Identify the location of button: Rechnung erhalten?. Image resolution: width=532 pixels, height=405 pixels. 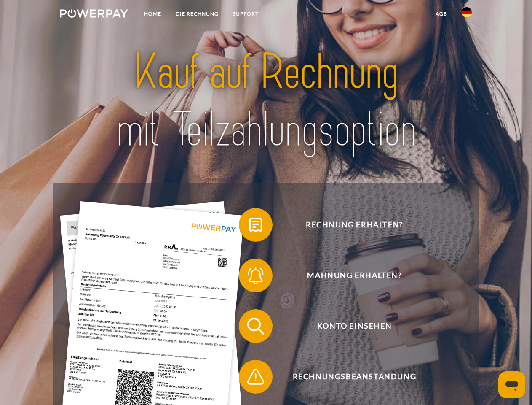
(349, 225).